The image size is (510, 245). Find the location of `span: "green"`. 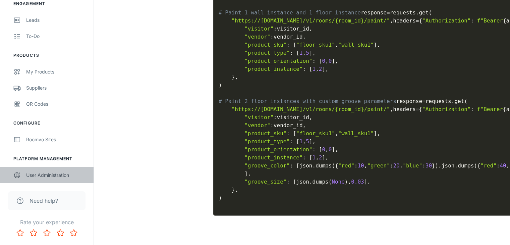

span: "green" is located at coordinates (378, 165).